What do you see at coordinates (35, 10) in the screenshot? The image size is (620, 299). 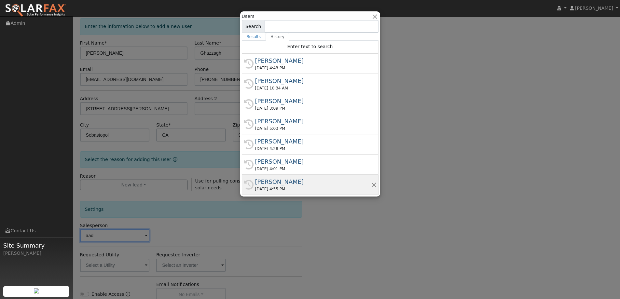 I see `img: SolarFax` at bounding box center [35, 10].